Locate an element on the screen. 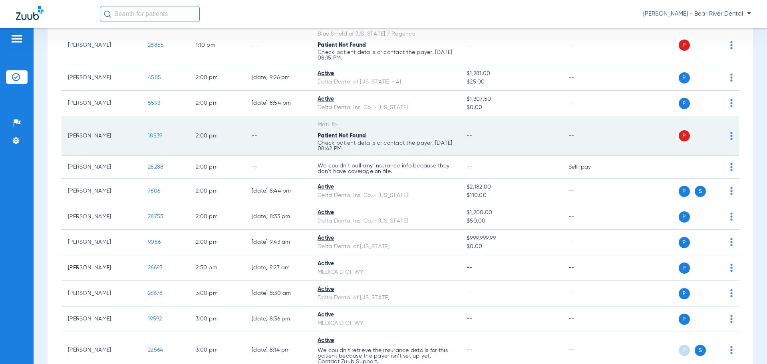 This screenshot has width=767, height=364. span: $50.00 is located at coordinates (511, 221).